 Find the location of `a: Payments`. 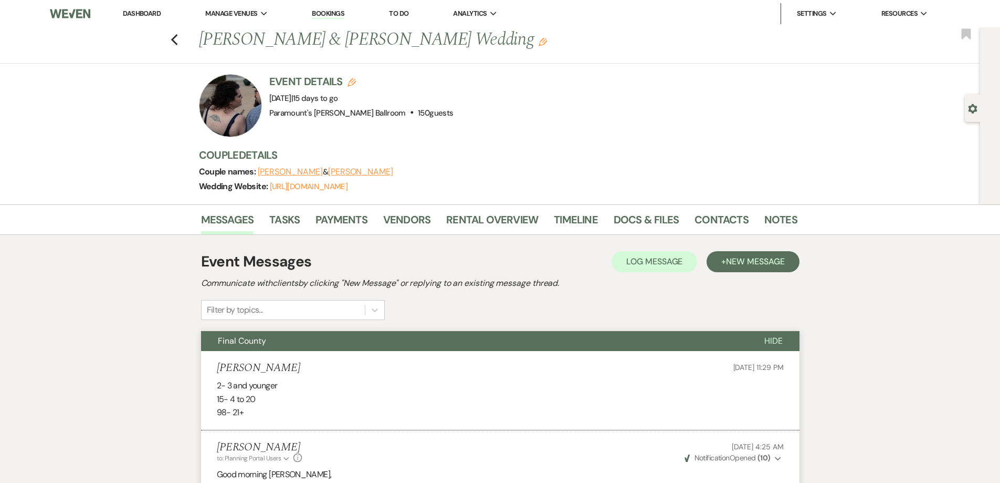

a: Payments is located at coordinates (341, 223).